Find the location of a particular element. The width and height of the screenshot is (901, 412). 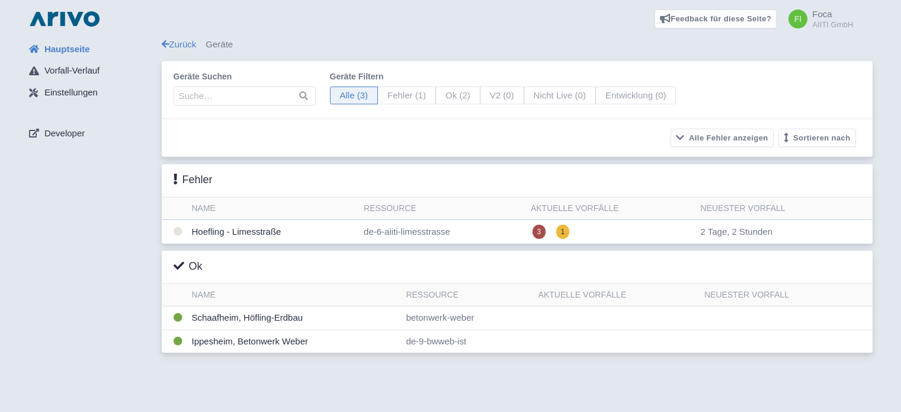

img: logo is located at coordinates (65, 19).